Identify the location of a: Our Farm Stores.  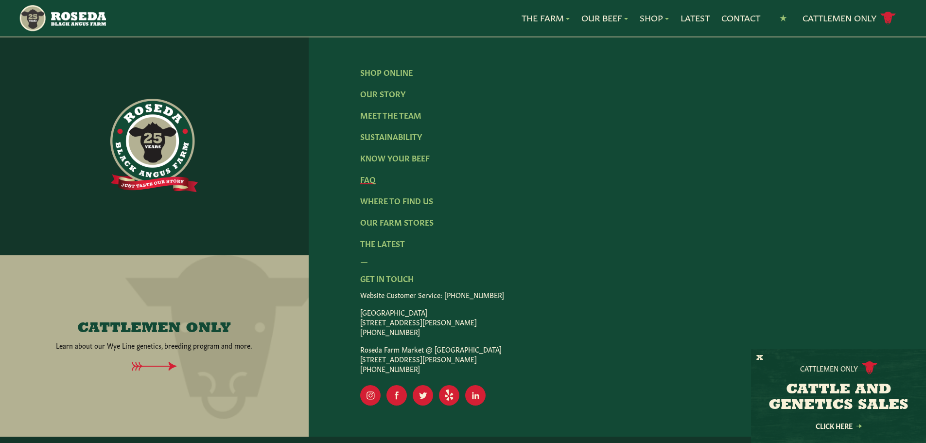
(397, 222).